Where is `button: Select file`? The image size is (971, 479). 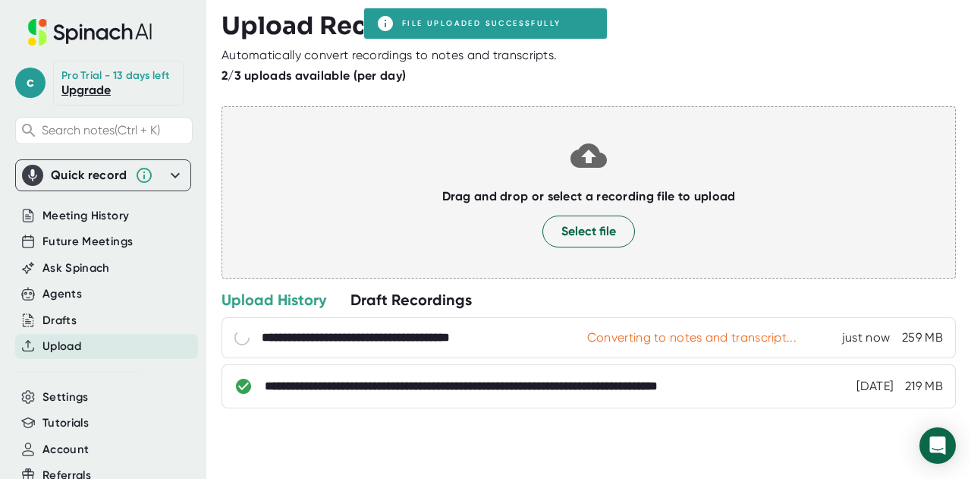
button: Select file is located at coordinates (589, 231).